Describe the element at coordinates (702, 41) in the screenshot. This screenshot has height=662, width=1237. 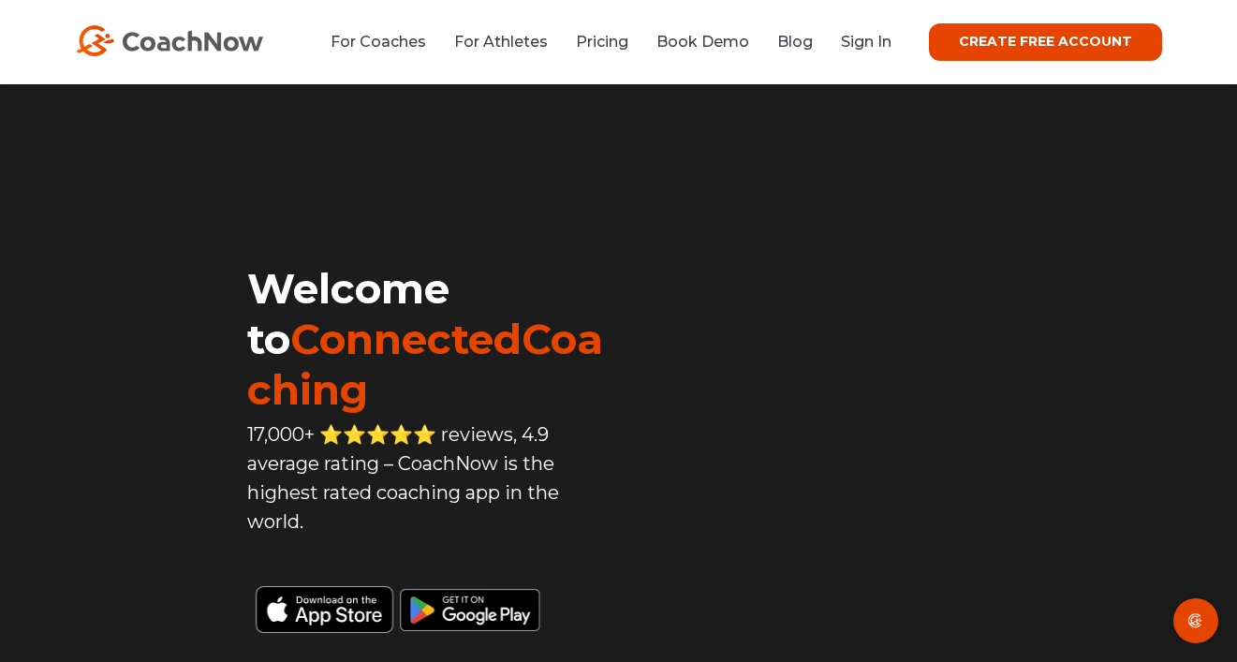
I see `a: Book Demo` at that location.